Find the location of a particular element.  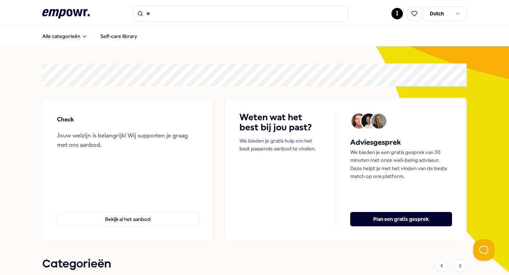

div: Jouw welzijn is belangrijk! Wij supporten je graag met ons aanbod. is located at coordinates (128, 140).